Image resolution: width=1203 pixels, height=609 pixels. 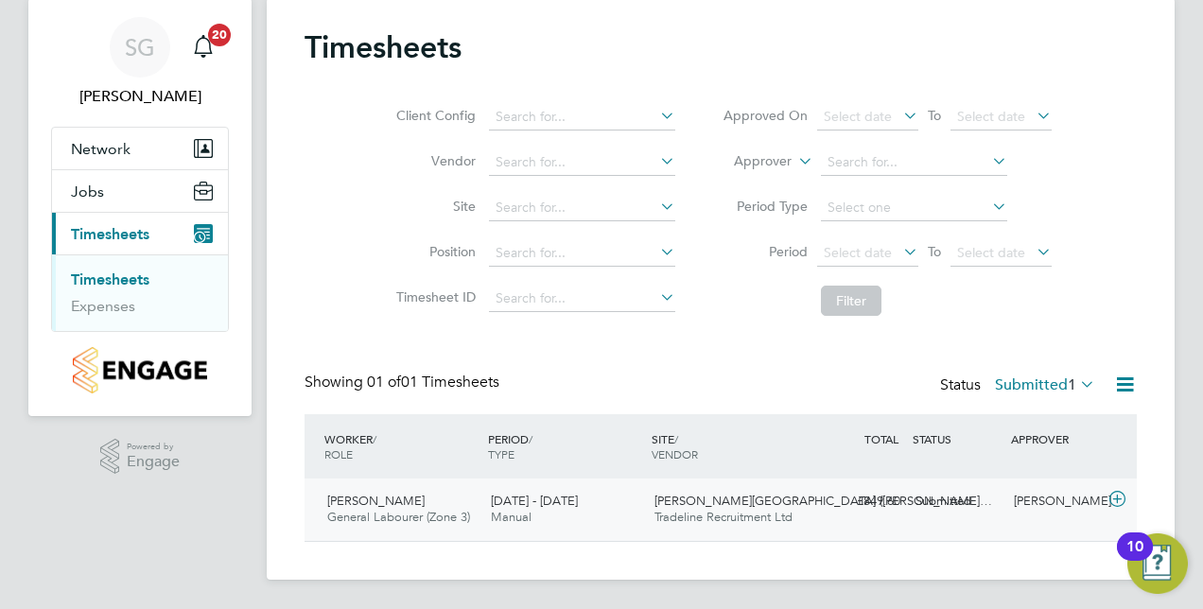 What do you see at coordinates (433, 206) in the screenshot?
I see `label: Site` at bounding box center [433, 206].